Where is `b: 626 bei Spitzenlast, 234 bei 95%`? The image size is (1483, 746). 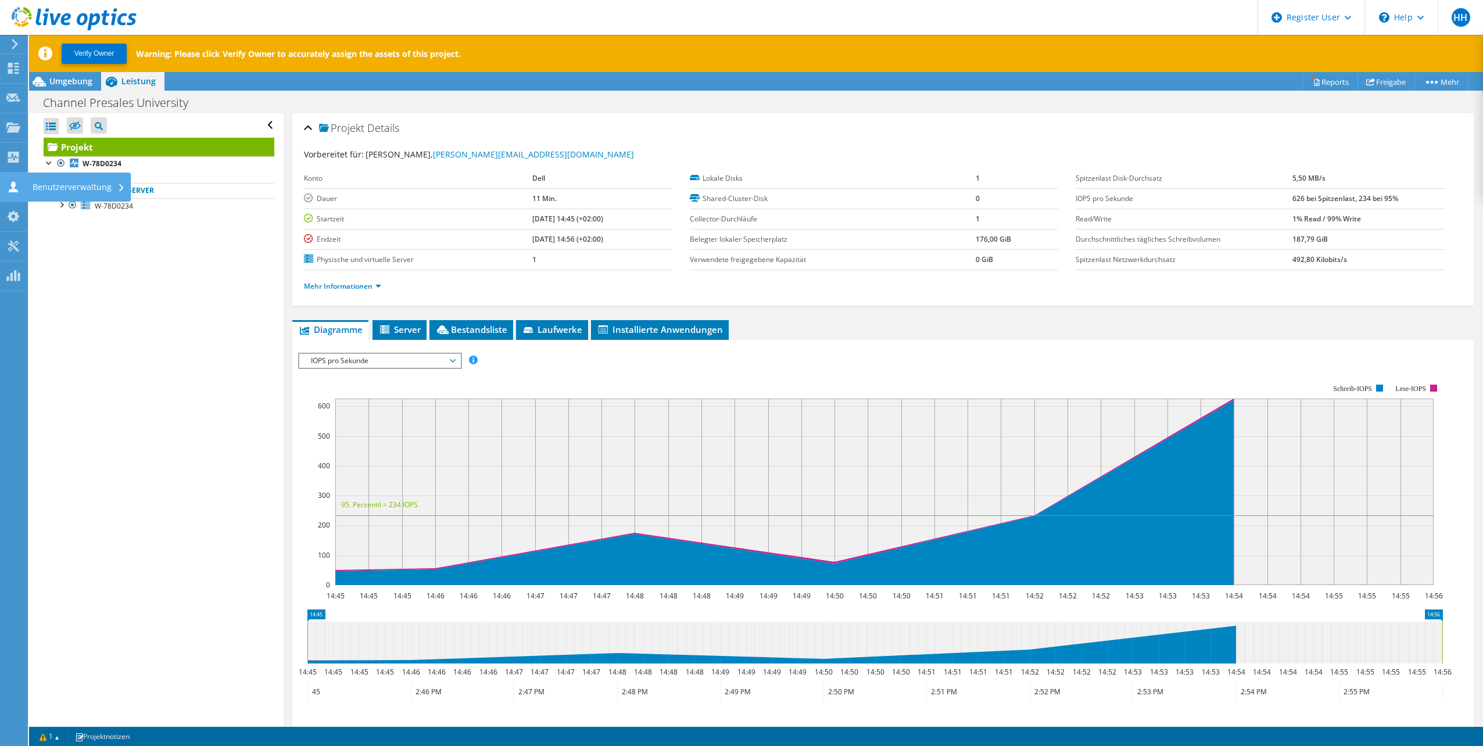 b: 626 bei Spitzenlast, 234 bei 95% is located at coordinates (1345, 198).